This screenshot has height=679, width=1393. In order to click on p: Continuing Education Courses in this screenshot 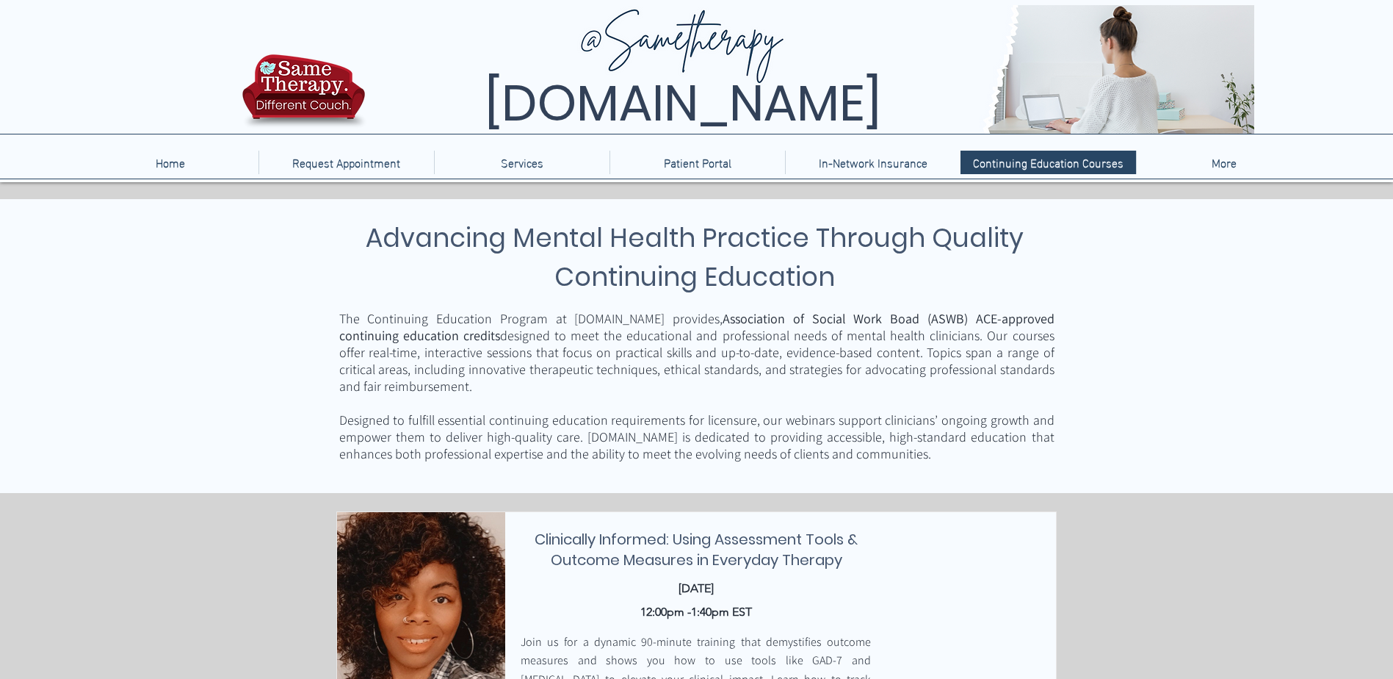, I will do `click(1048, 162)`.